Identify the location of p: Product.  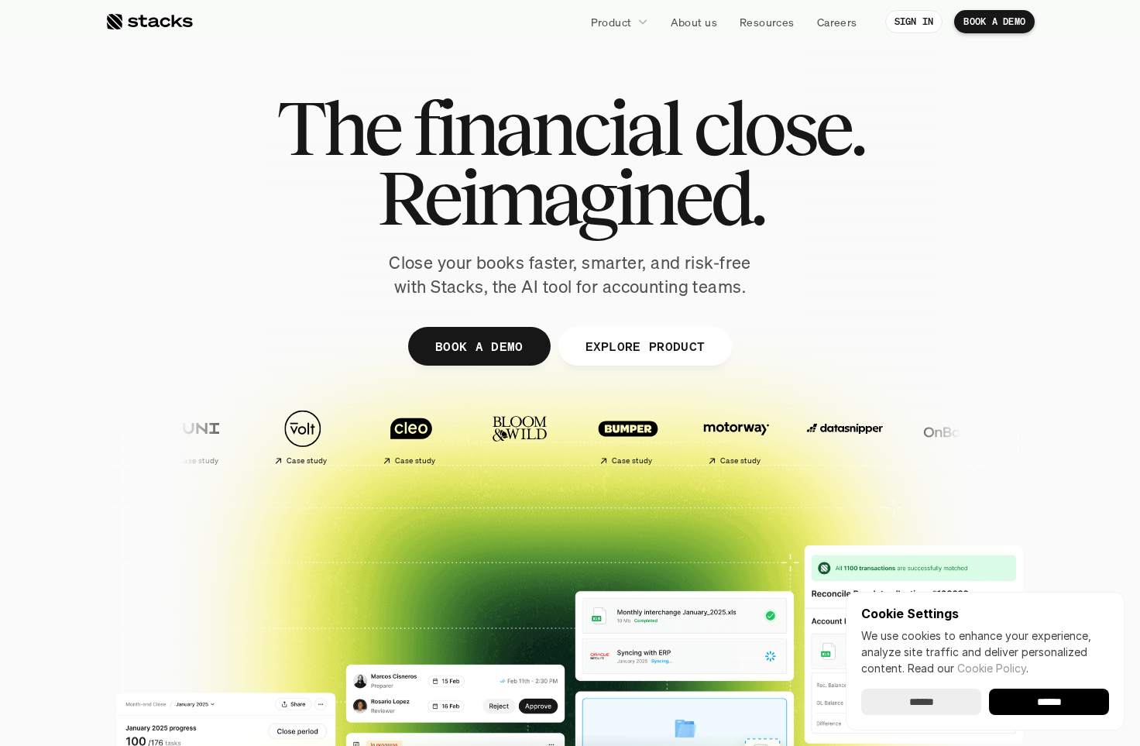
(611, 22).